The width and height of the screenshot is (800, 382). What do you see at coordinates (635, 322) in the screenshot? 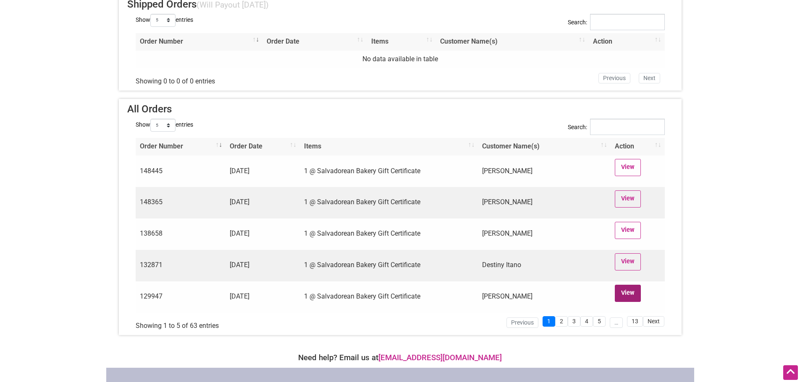
I see `a: 13` at bounding box center [635, 322].